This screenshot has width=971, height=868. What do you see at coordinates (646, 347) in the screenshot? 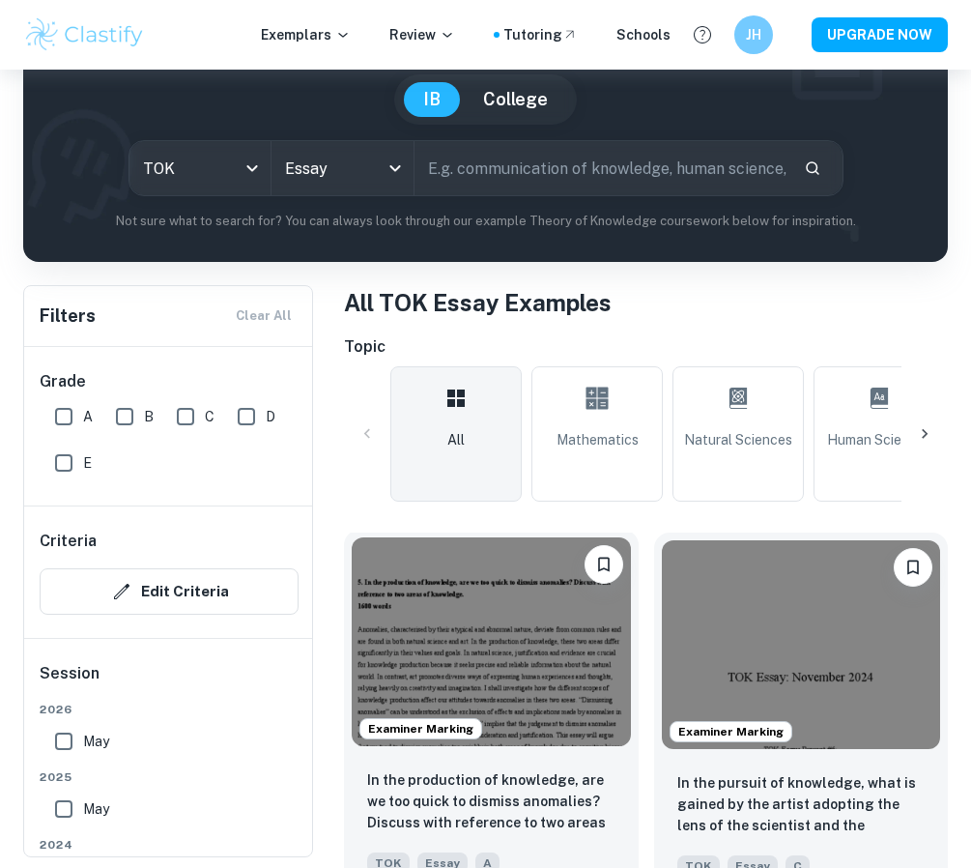
I see `h6: Topic` at bounding box center [646, 347].